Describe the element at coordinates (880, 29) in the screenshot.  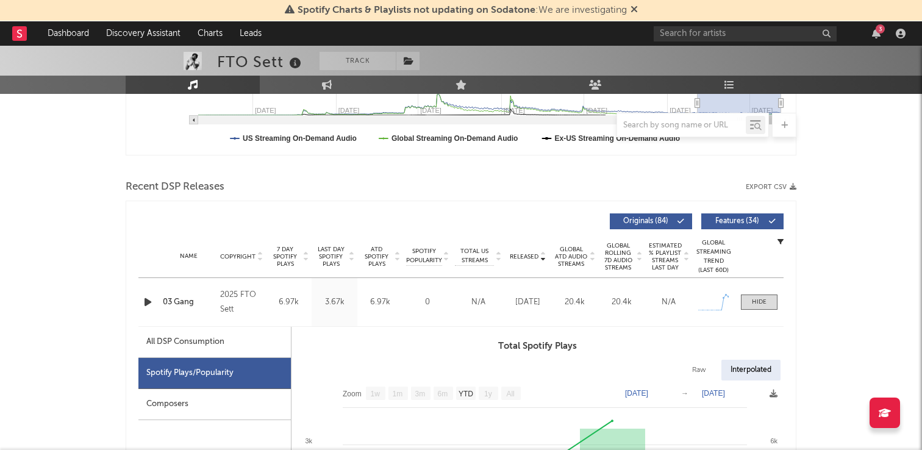
I see `div: 3` at that location.